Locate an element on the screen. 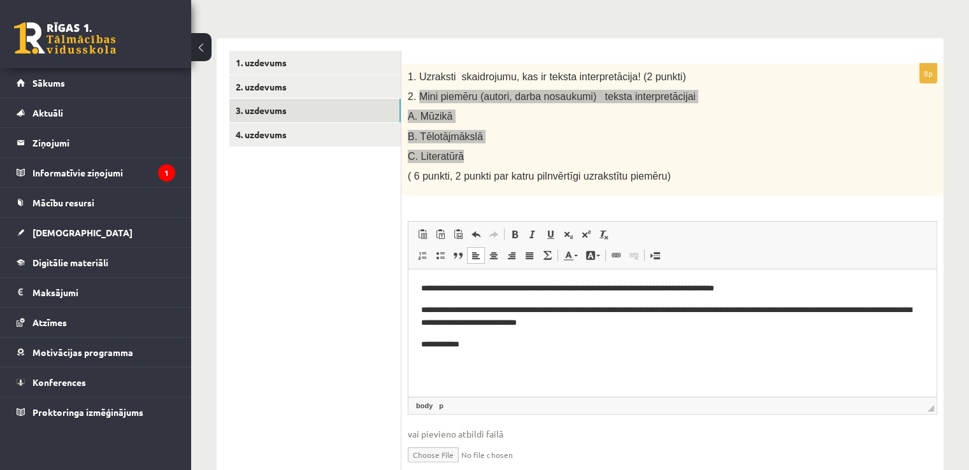 The width and height of the screenshot is (969, 470). a: Remove Format is located at coordinates (604, 234).